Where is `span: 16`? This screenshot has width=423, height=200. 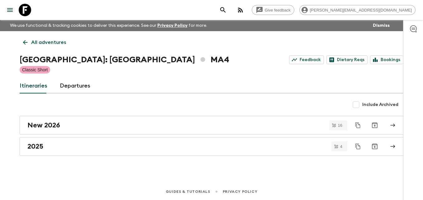 span: 16 is located at coordinates (340, 125).